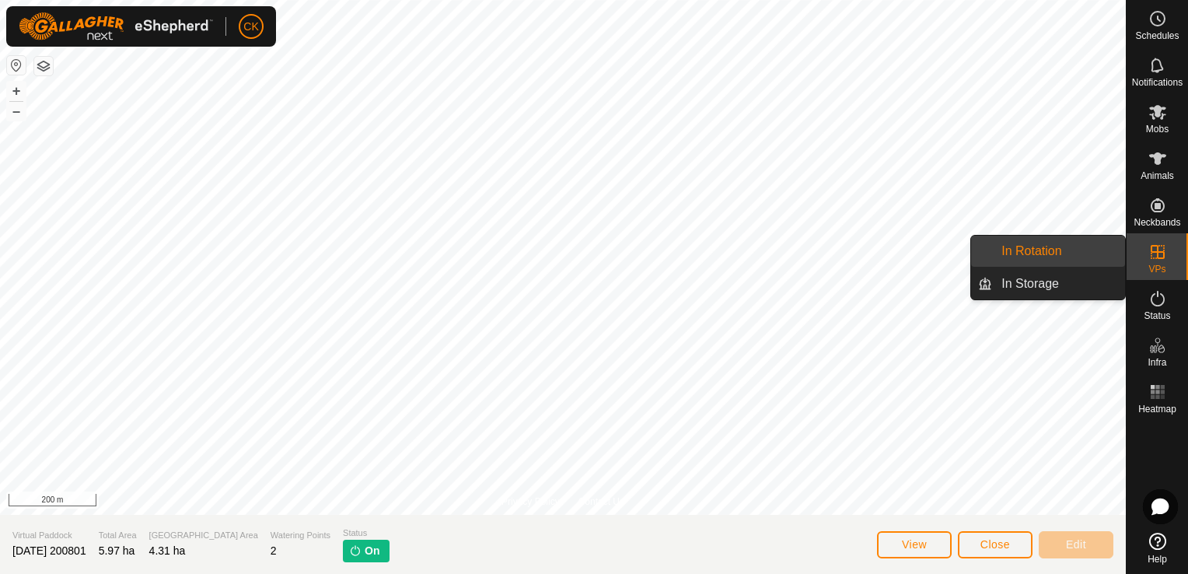 The width and height of the screenshot is (1188, 574). Describe the element at coordinates (1157, 269) in the screenshot. I see `span: VPs` at that location.